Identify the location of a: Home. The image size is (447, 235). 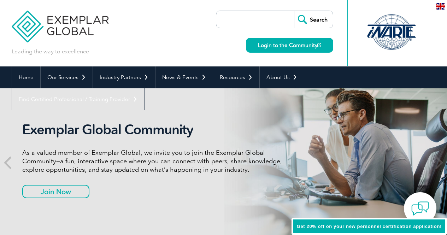
(26, 77).